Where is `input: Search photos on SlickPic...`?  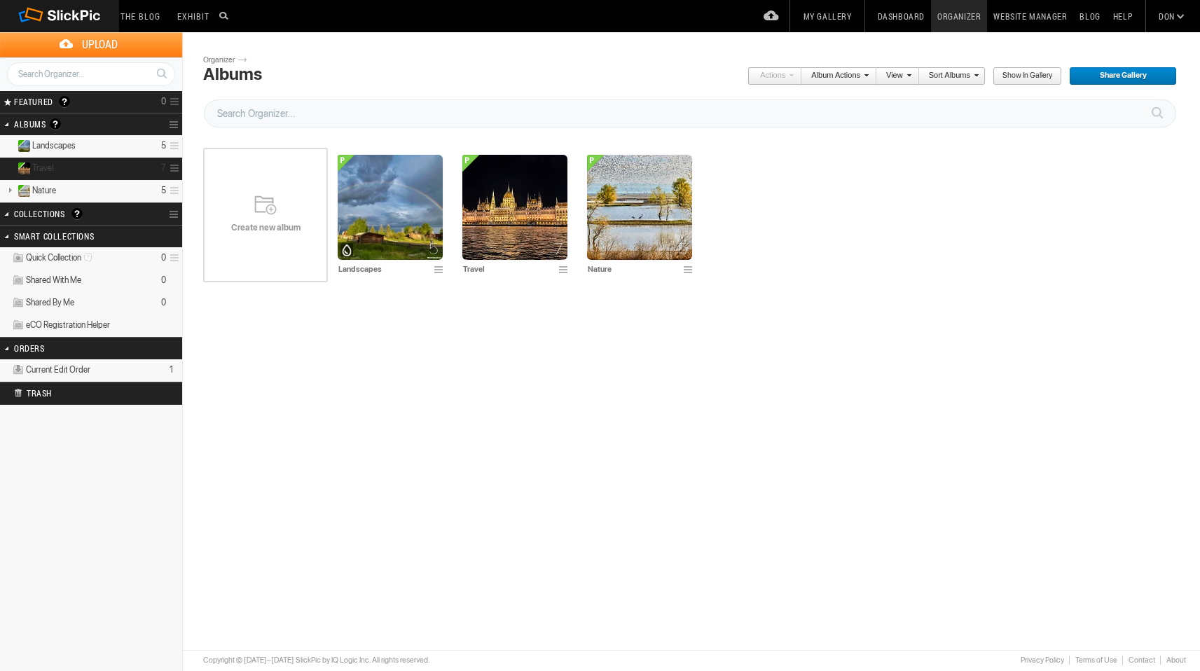
input: Search photos on SlickPic... is located at coordinates (226, 15).